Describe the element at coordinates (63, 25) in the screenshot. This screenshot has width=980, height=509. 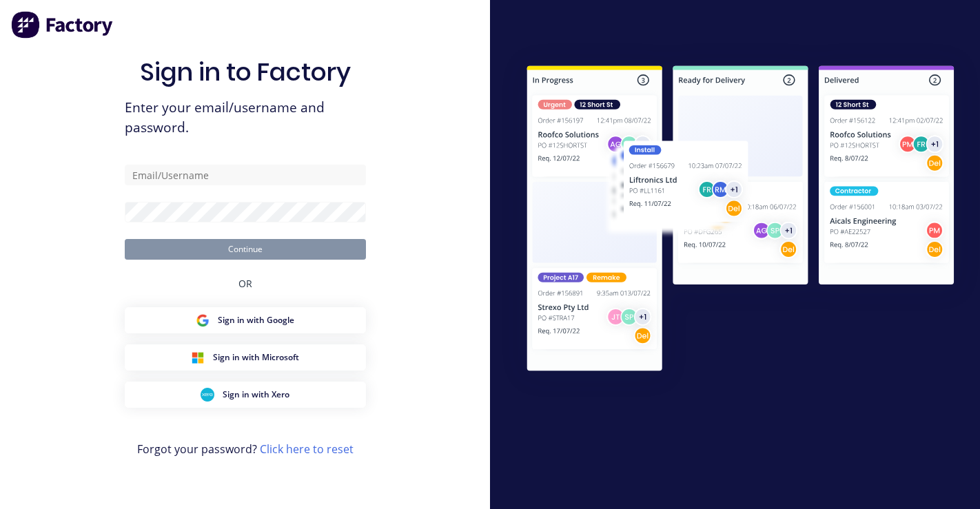
I see `img: Factory` at that location.